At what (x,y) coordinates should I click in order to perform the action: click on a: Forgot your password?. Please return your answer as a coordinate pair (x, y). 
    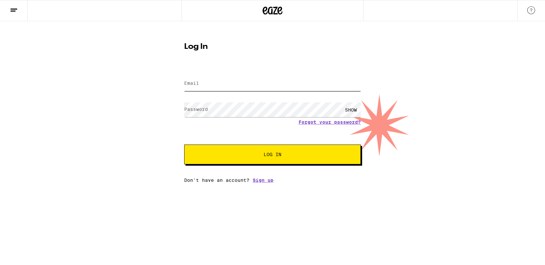
    Looking at the image, I should click on (330, 122).